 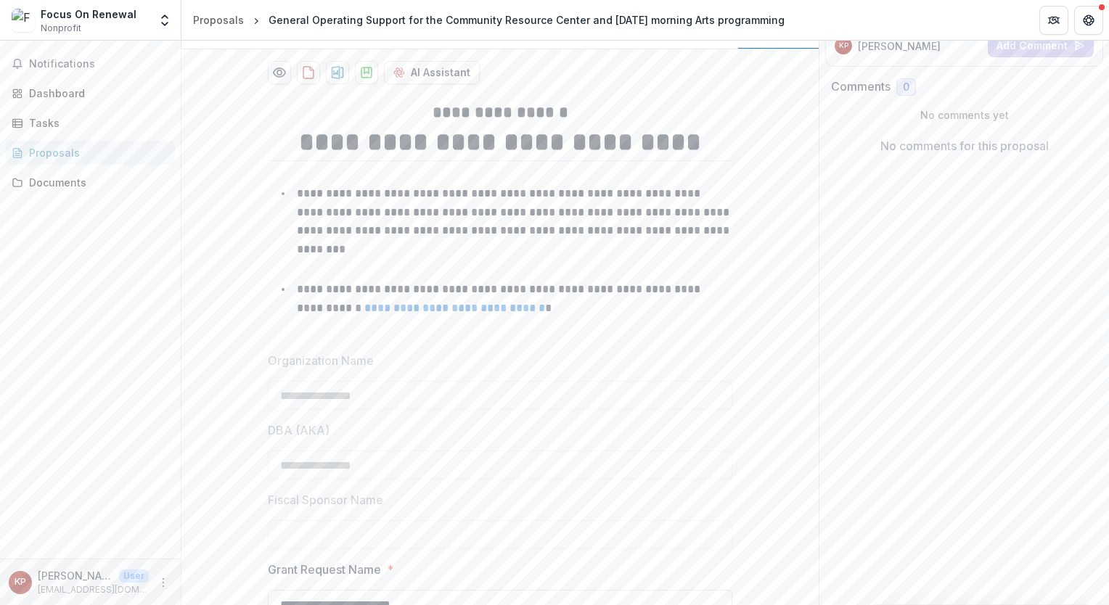 I want to click on p: Fiscal Sponsor Name, so click(x=325, y=500).